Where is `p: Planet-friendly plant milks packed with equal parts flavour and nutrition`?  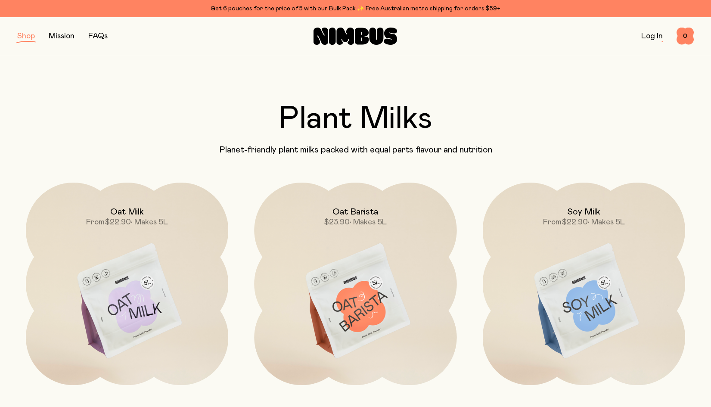
p: Planet-friendly plant milks packed with equal parts flavour and nutrition is located at coordinates (355, 150).